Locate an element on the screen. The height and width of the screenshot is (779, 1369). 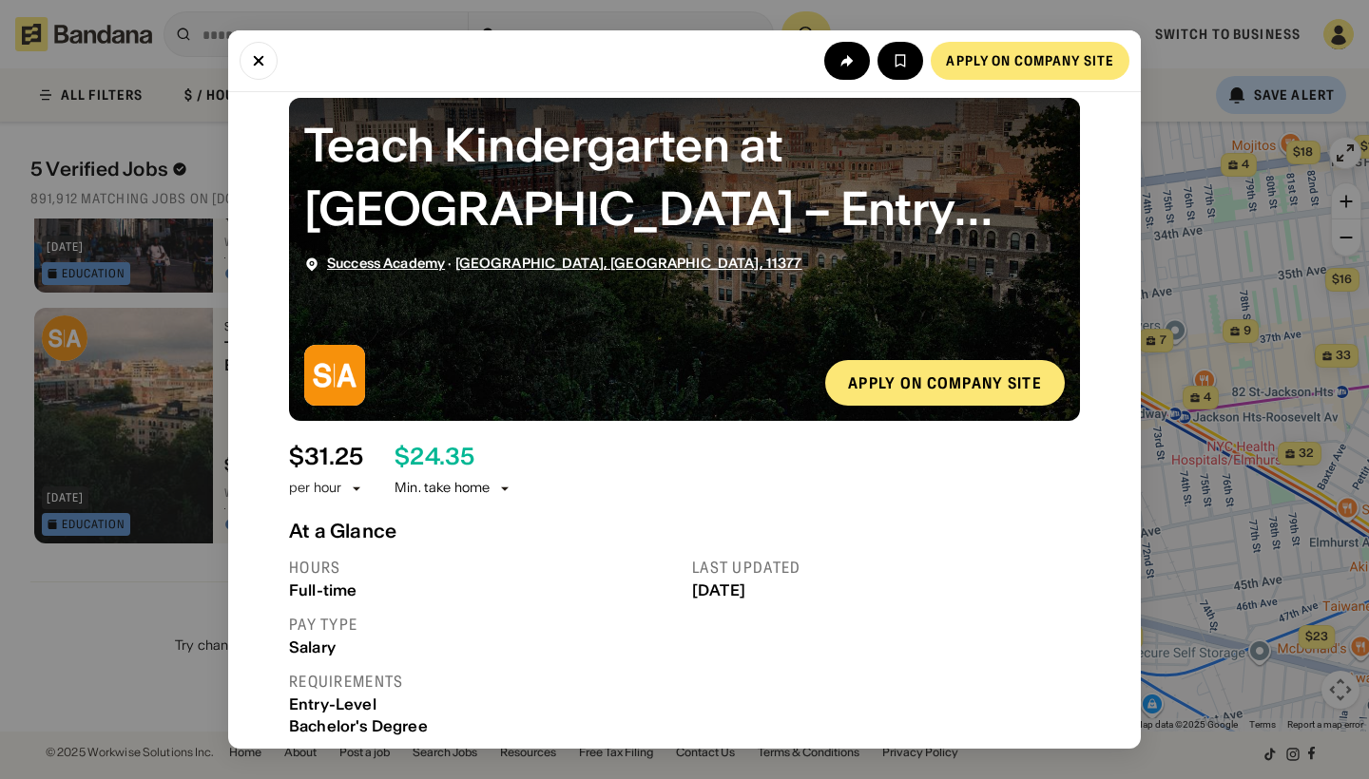
div: Entry-Level is located at coordinates (483, 704).